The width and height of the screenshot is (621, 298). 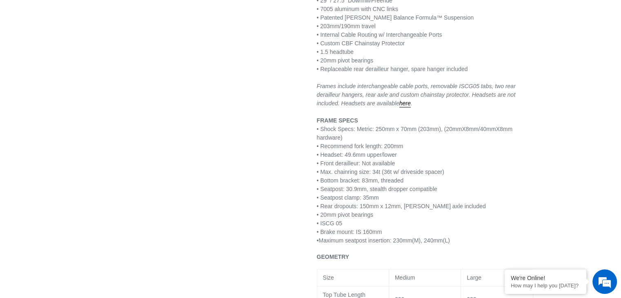 I want to click on div: Navigation go back, so click(x=15, y=51).